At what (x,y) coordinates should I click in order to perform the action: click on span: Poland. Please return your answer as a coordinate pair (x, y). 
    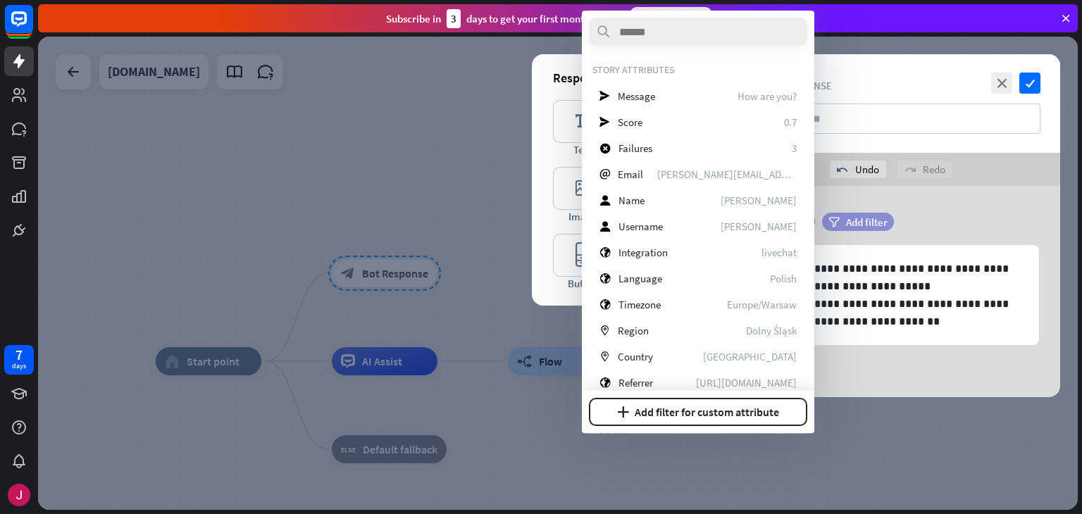
    Looking at the image, I should click on (750, 357).